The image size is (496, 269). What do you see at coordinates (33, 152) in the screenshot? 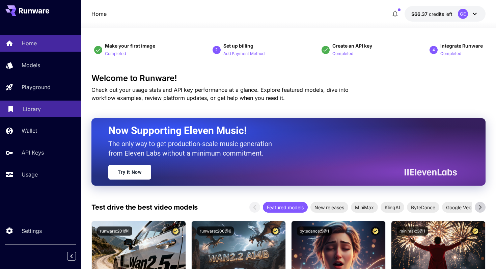
I see `p: API Keys` at bounding box center [33, 152].